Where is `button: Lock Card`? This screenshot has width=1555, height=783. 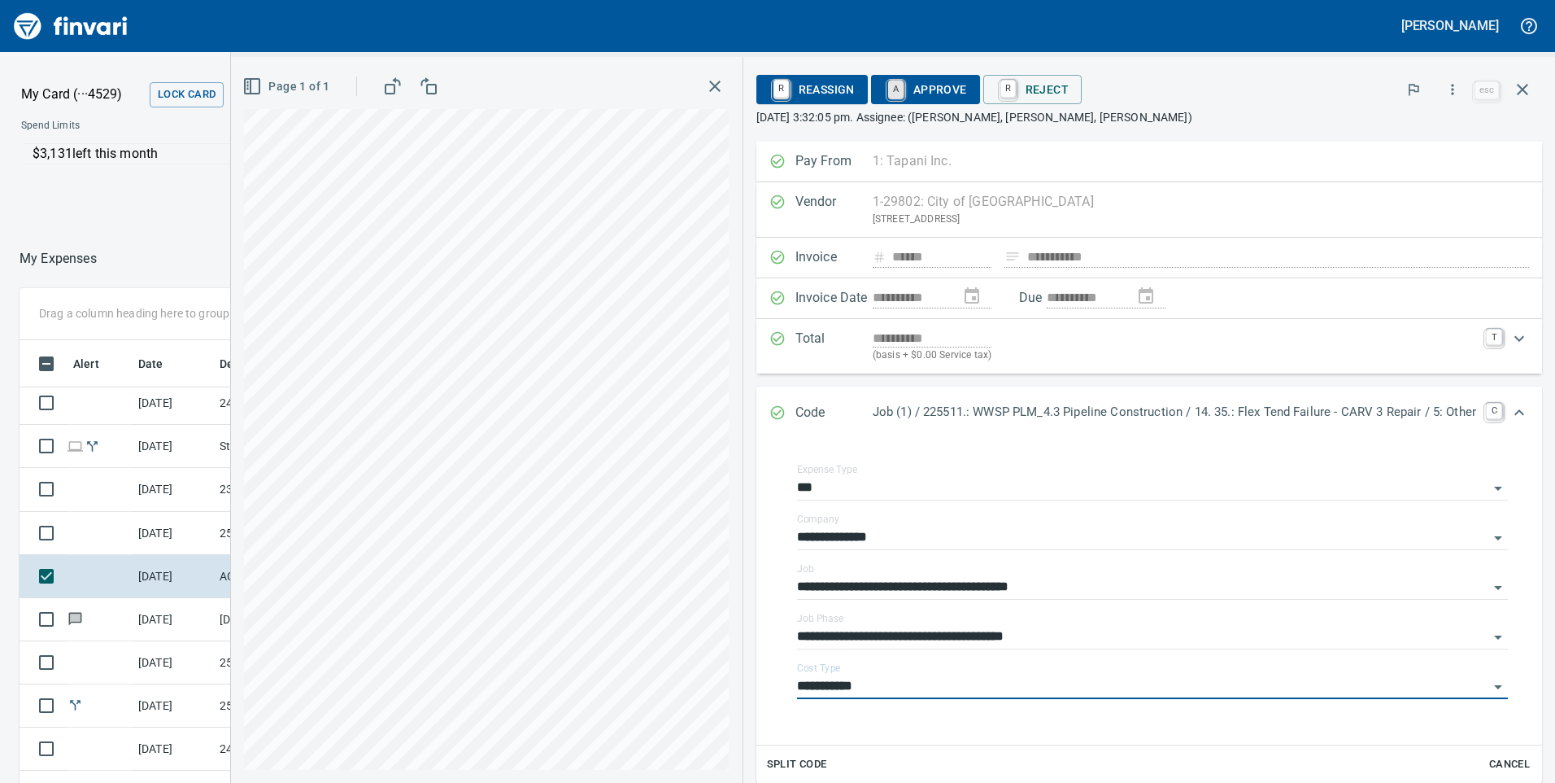
button: Lock Card is located at coordinates (186, 94).